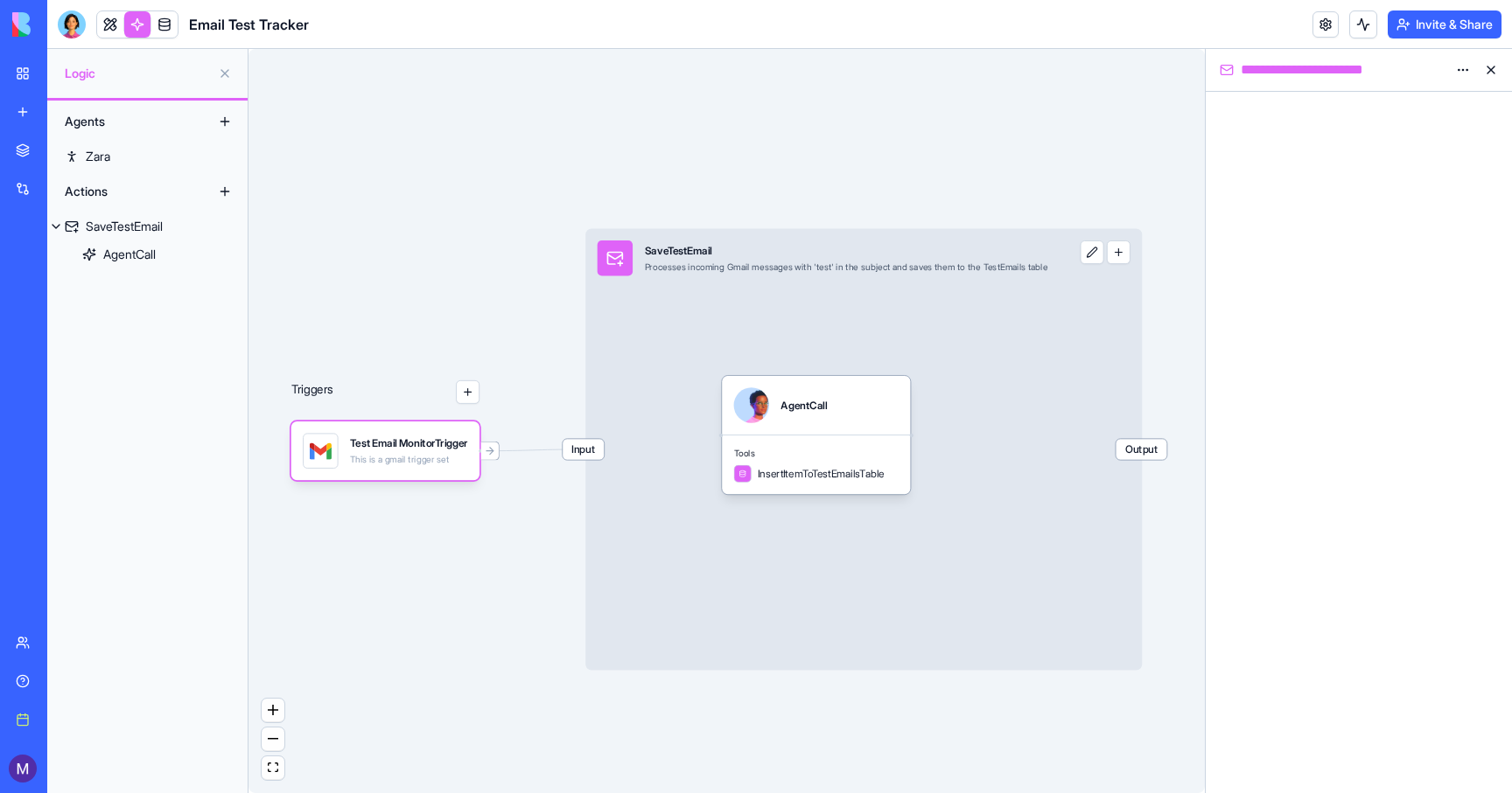 This screenshot has height=793, width=1512. I want to click on span: Output, so click(1141, 450).